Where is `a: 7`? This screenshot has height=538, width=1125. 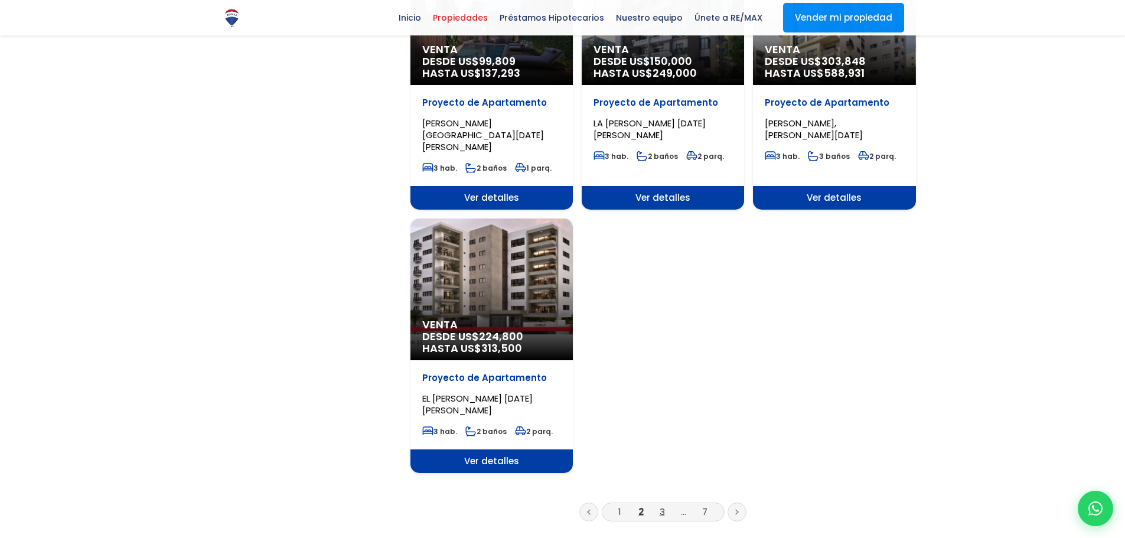
a: 7 is located at coordinates (704, 511).